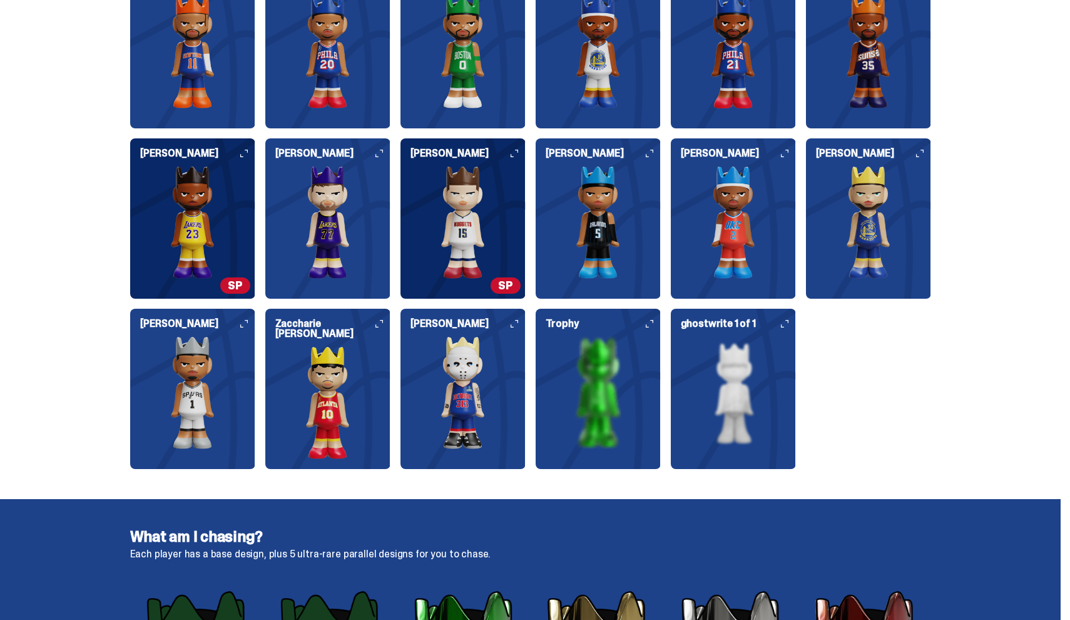 Image resolution: width=1070 pixels, height=620 pixels. What do you see at coordinates (531, 536) in the screenshot?
I see `h4: What am I chasing?` at bounding box center [531, 536].